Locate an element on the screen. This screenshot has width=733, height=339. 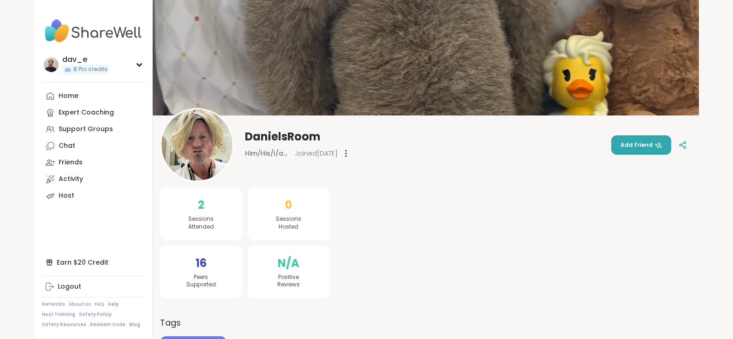
a: Safety Policy is located at coordinates (95, 314).